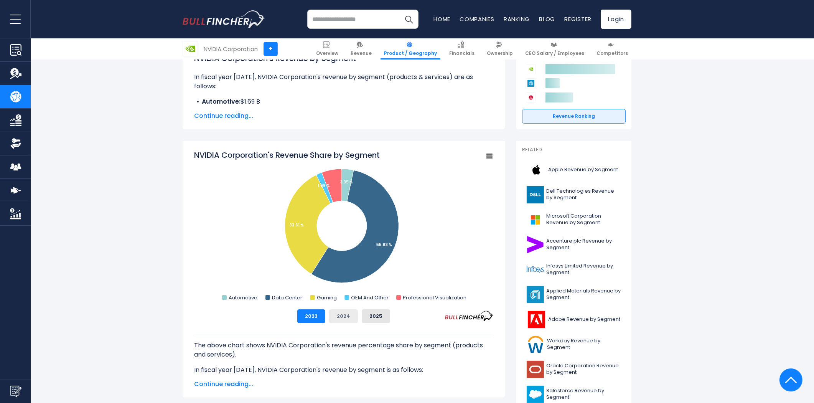  What do you see at coordinates (243, 297) in the screenshot?
I see `text: Automotive` at bounding box center [243, 297].